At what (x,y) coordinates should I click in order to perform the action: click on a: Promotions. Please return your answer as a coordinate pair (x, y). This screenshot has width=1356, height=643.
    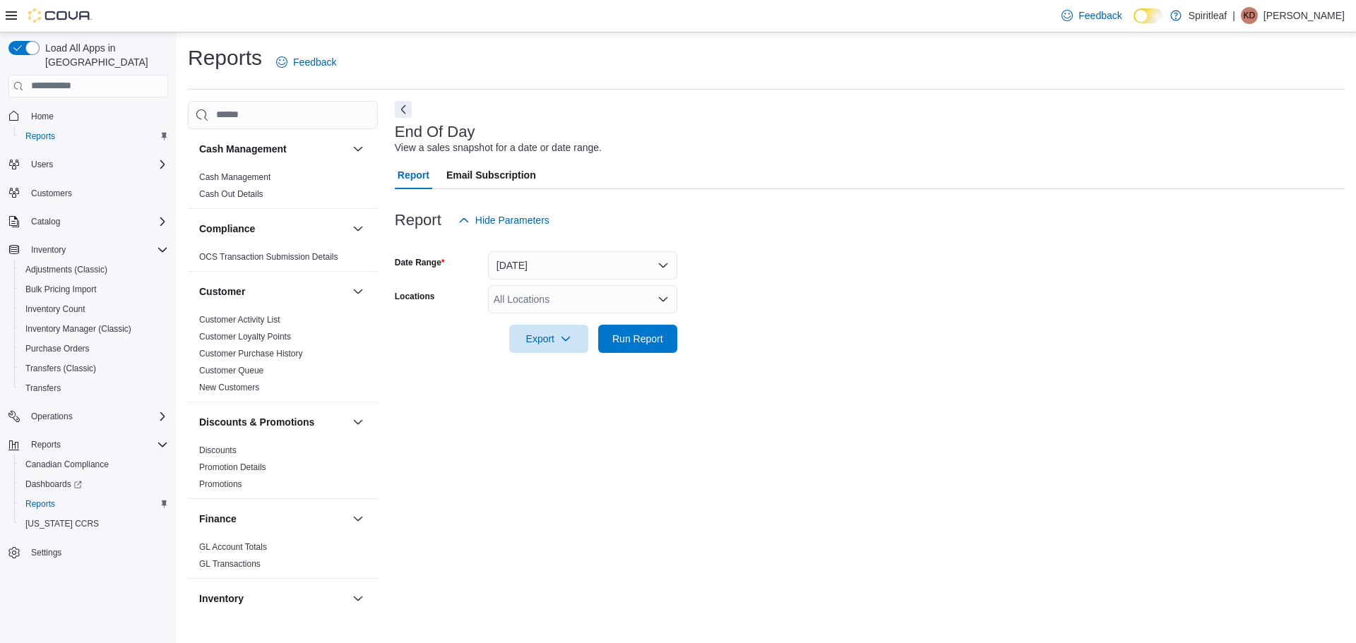
    Looking at the image, I should click on (220, 484).